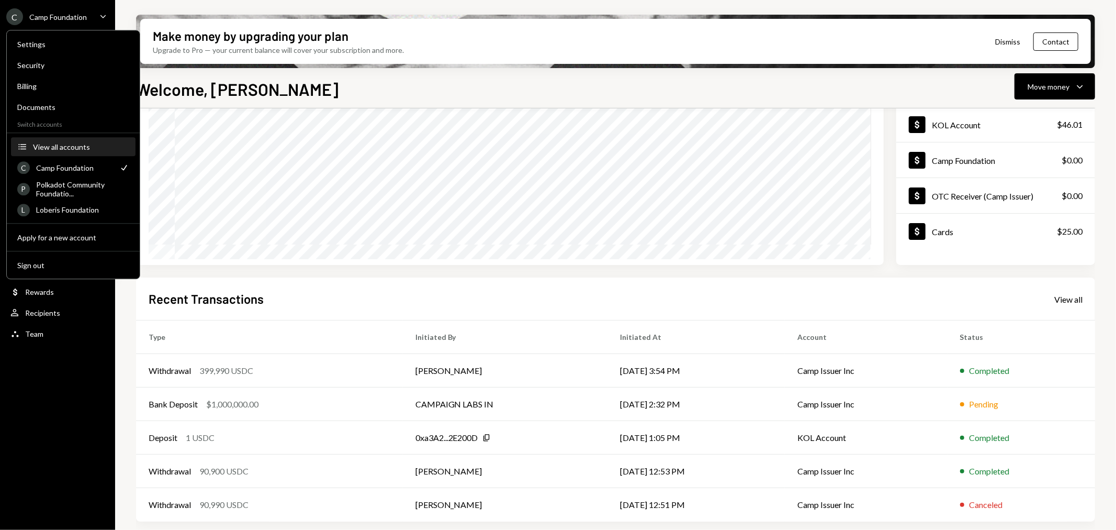  I want to click on div: Make money by upgrading your plan, so click(251, 36).